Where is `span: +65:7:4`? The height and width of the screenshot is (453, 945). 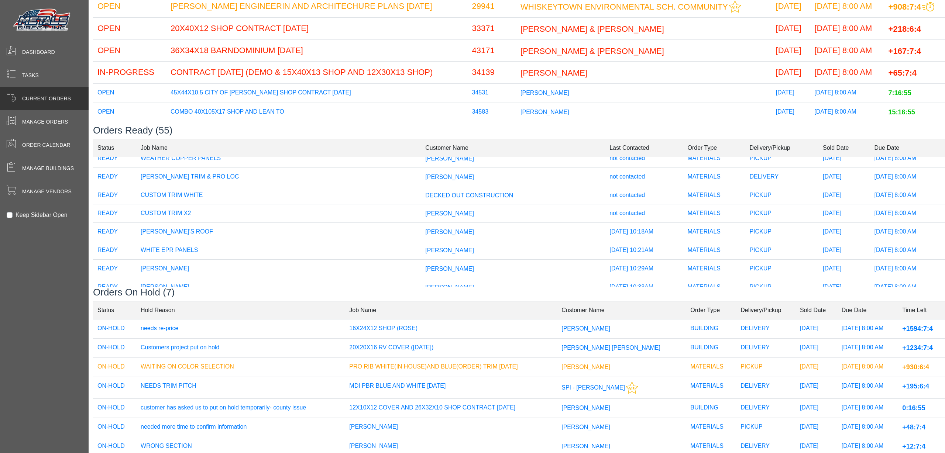
span: +65:7:4 is located at coordinates (902, 73).